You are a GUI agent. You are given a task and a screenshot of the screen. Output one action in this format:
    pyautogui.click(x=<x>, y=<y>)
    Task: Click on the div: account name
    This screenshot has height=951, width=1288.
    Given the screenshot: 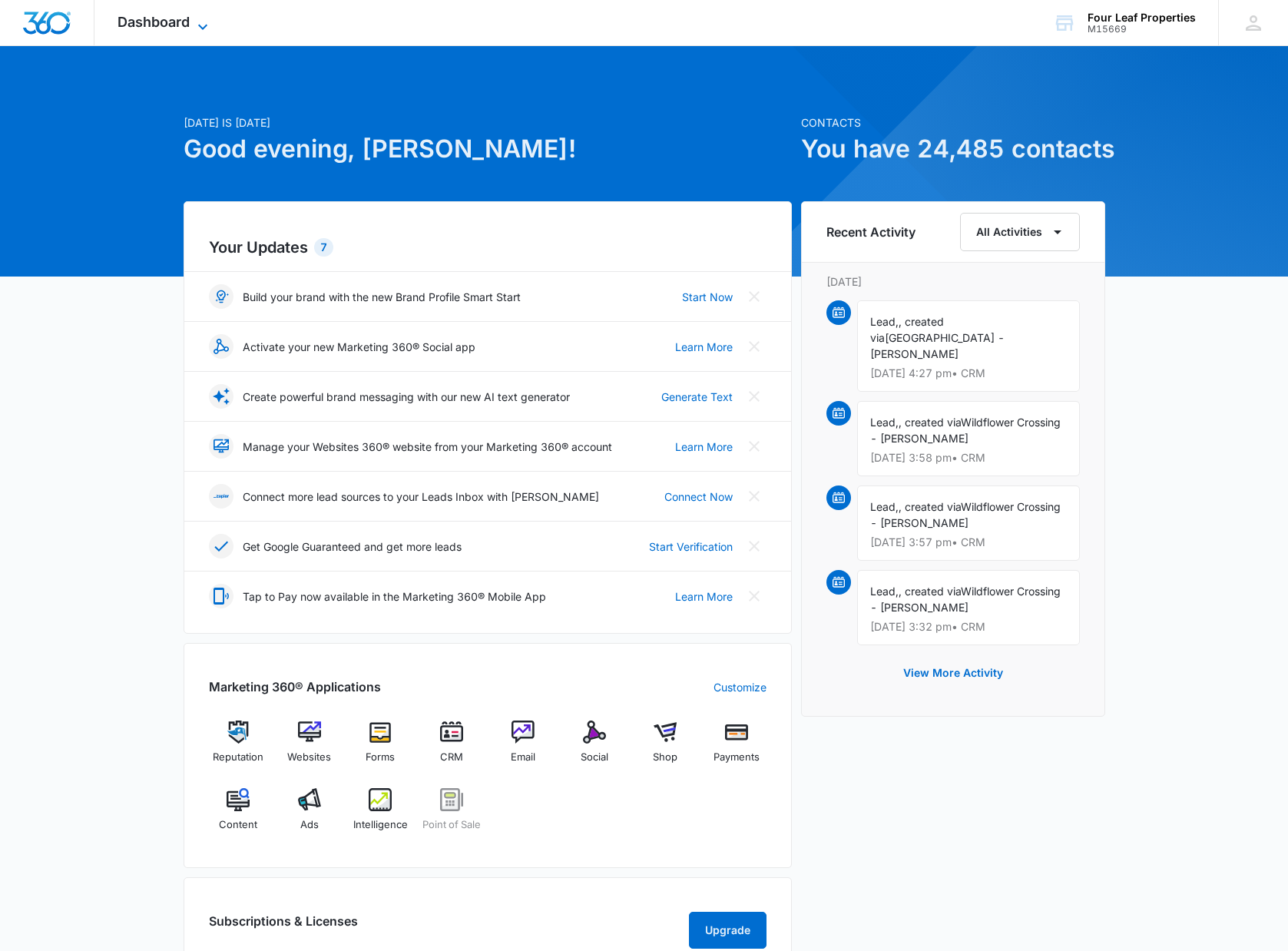 What is the action you would take?
    pyautogui.click(x=1142, y=18)
    